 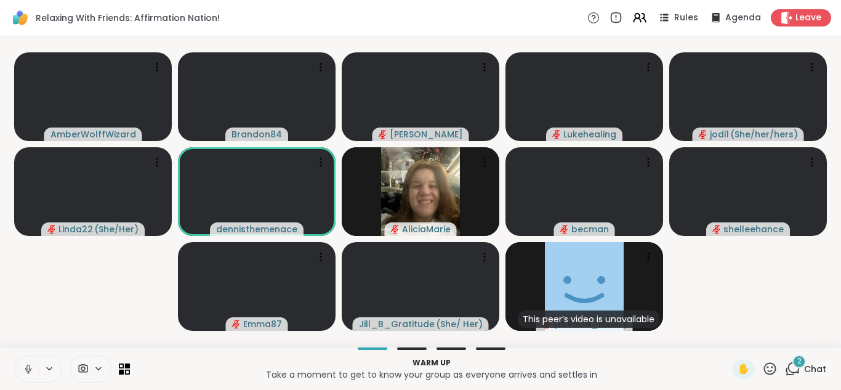 What do you see at coordinates (127, 18) in the screenshot?
I see `span: Relaxing With Friends: Affirmation Nation!` at bounding box center [127, 18].